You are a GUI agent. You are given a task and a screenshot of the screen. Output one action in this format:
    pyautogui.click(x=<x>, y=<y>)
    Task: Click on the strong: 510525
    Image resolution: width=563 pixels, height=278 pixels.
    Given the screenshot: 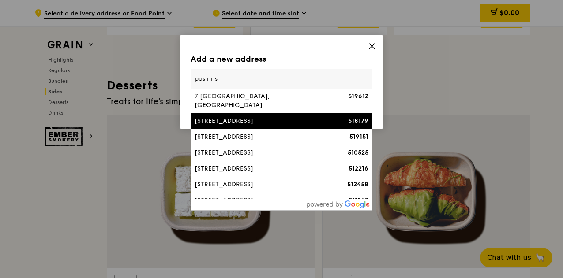 What is the action you would take?
    pyautogui.click(x=358, y=153)
    